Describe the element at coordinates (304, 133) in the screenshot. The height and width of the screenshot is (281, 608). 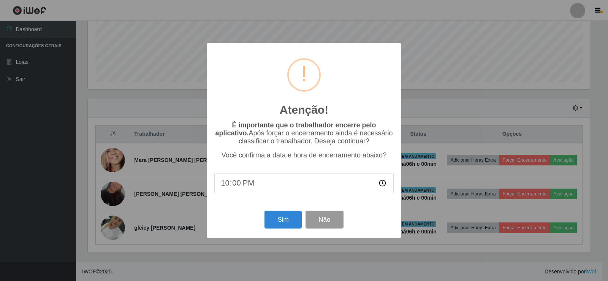
I see `p: Após forçar o encerramento ainda é necessário classificar o trabalhador. Deseja continuar?` at that location.